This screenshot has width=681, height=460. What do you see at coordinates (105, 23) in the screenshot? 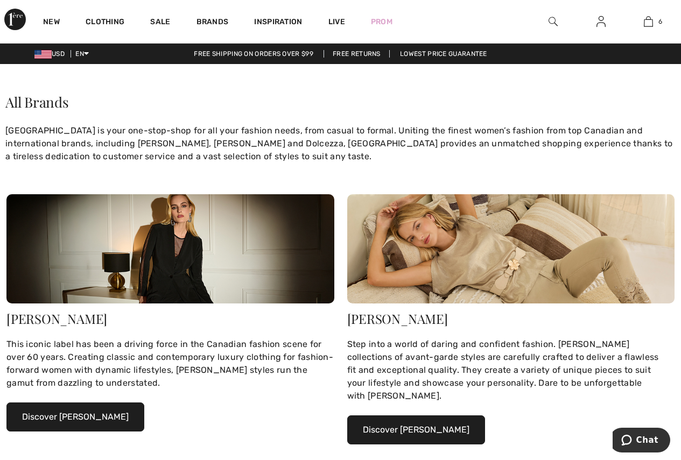
I see `a: Clothing` at bounding box center [105, 23].